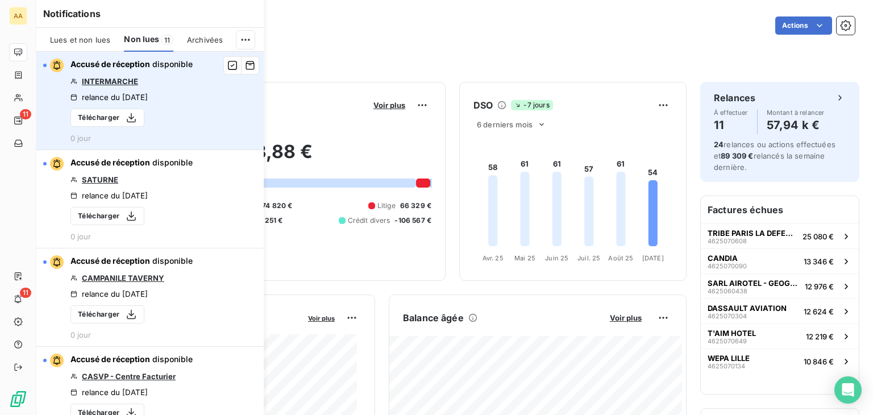 This screenshot has width=873, height=415. I want to click on div: AA, so click(18, 16).